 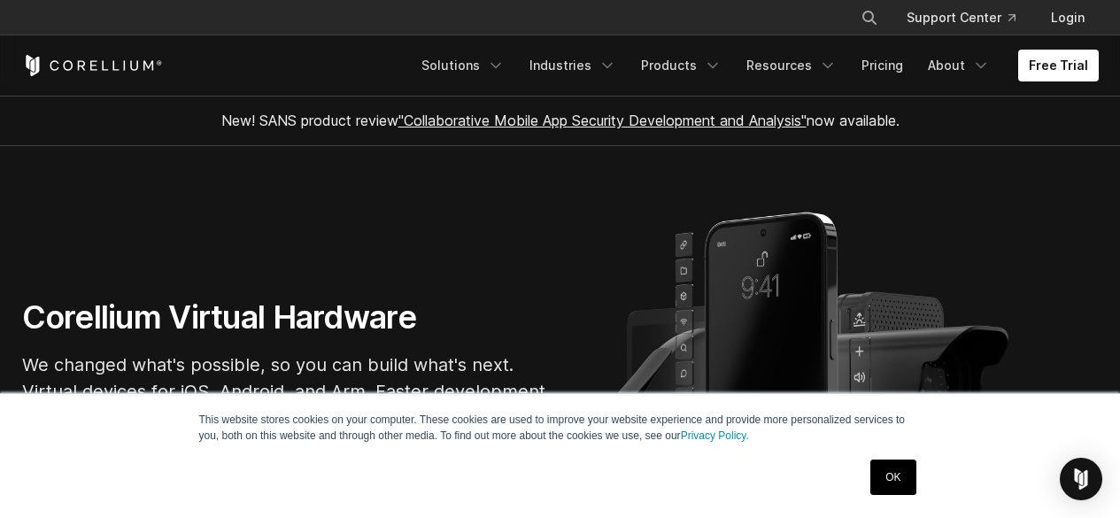 What do you see at coordinates (288, 391) in the screenshot?
I see `p: We changed what's possible, so you can build what's next. Virtual devices for iOS, Android, and A...` at bounding box center [288, 391].